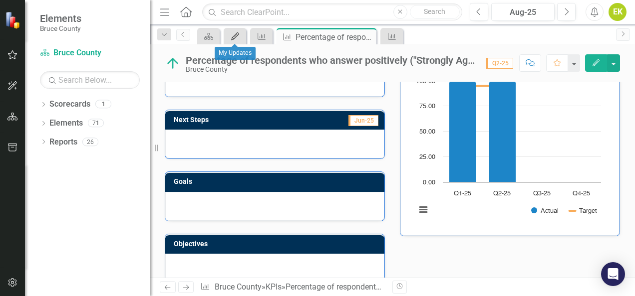  I want to click on img: ClearPoint Strategy, so click(13, 19).